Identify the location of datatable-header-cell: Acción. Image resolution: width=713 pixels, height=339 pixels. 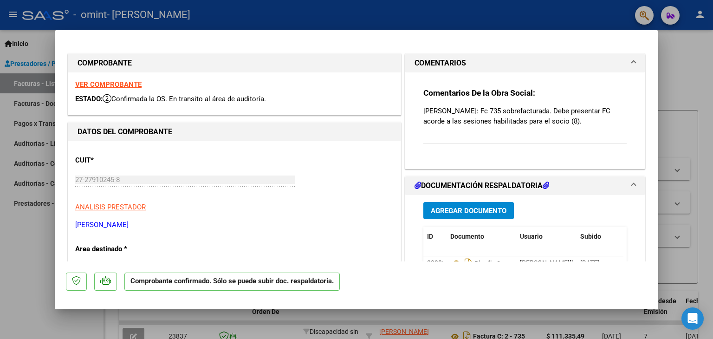
(647, 236).